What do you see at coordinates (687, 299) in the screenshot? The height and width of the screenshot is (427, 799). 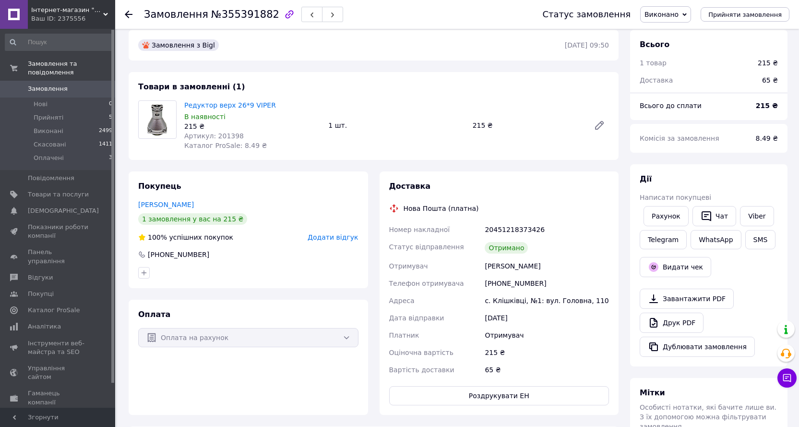 I see `a: Завантажити PDF` at bounding box center [687, 299].